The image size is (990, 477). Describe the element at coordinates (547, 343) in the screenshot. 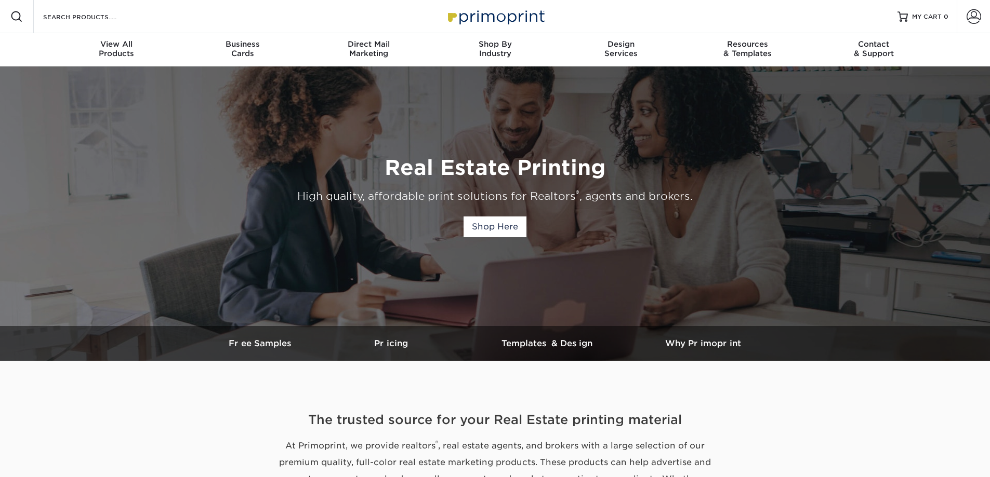

I see `h3: Templates & Design` at that location.